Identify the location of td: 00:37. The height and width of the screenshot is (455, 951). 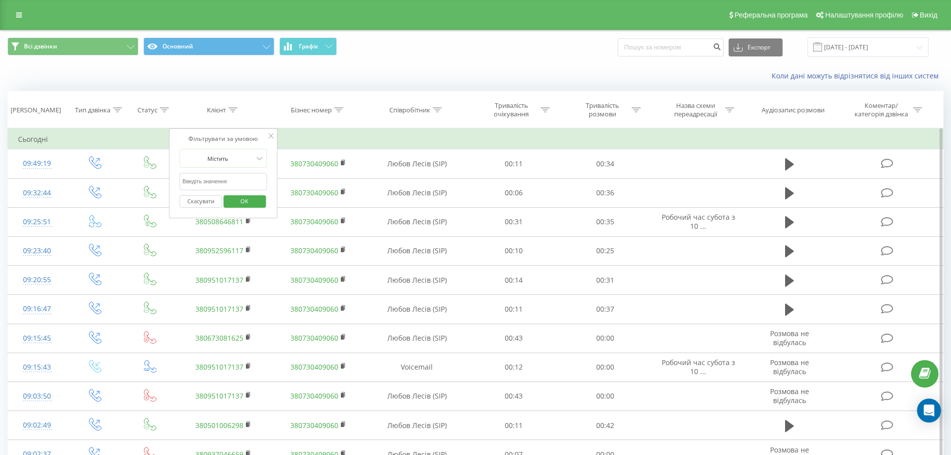
(605, 309).